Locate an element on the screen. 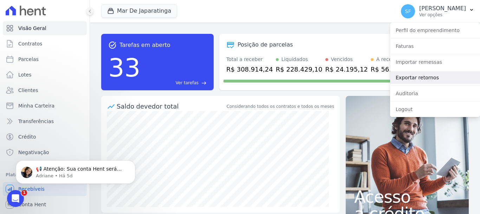 Image resolution: width=480 pixels, height=214 pixels. img: Profile image for Adriane is located at coordinates (21, 27).